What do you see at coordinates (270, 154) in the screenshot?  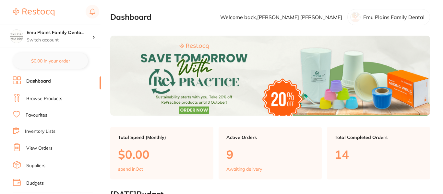 I see `a: Active Orders9Awaiting delivery` at bounding box center [270, 154].